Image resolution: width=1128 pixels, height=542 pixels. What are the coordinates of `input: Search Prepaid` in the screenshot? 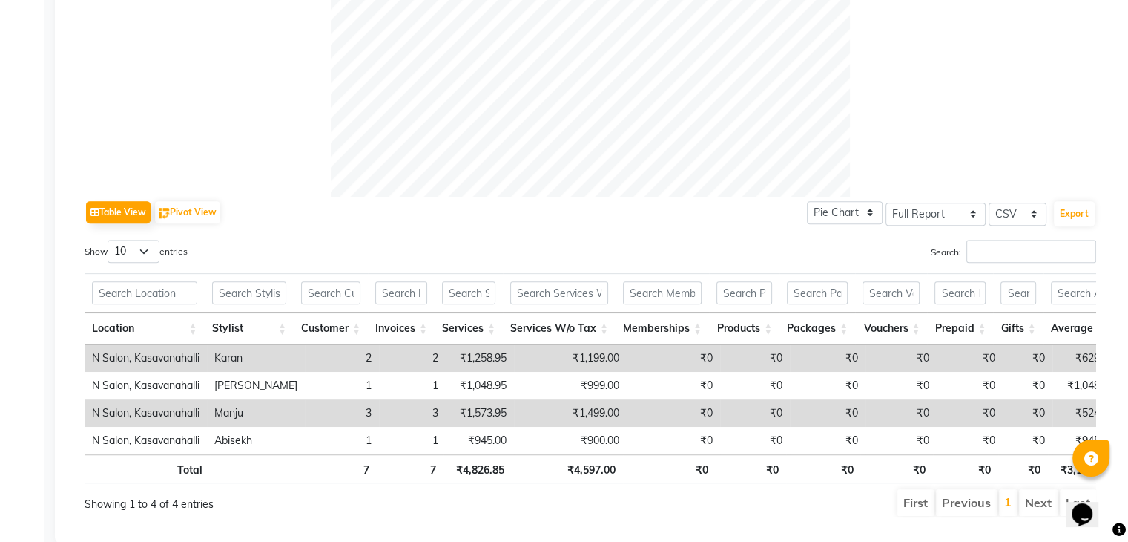 It's located at (960, 292).